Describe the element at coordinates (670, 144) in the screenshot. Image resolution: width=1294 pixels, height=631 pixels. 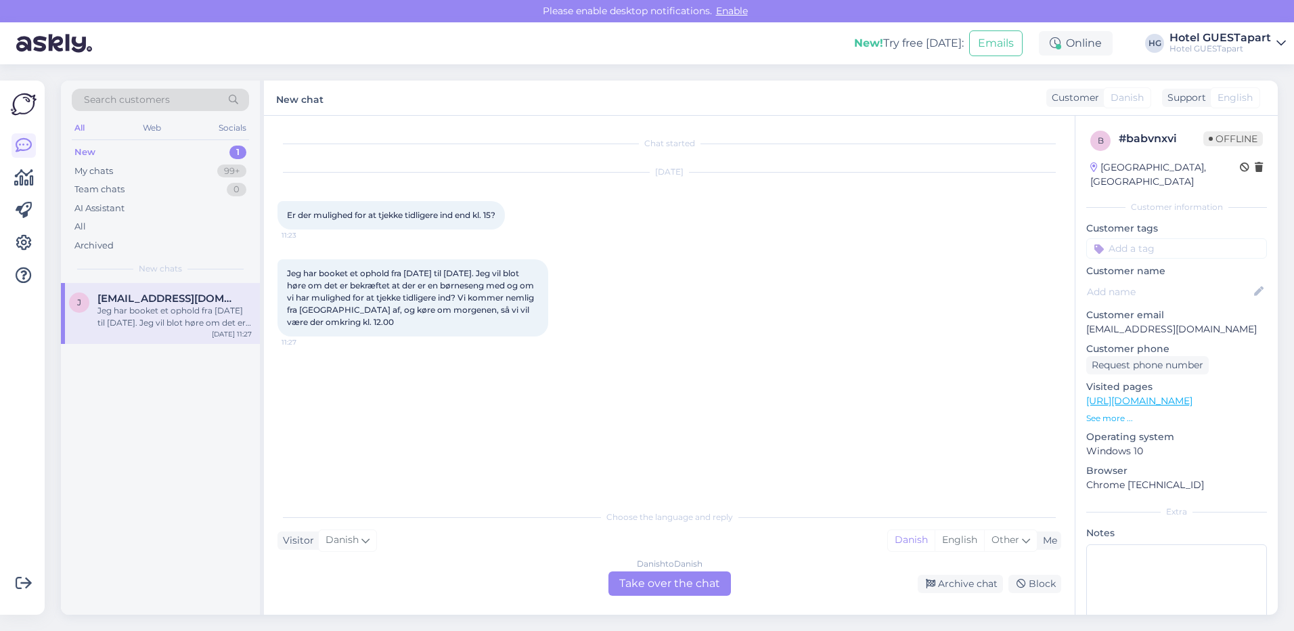
I see `div: Chat started` at that location.